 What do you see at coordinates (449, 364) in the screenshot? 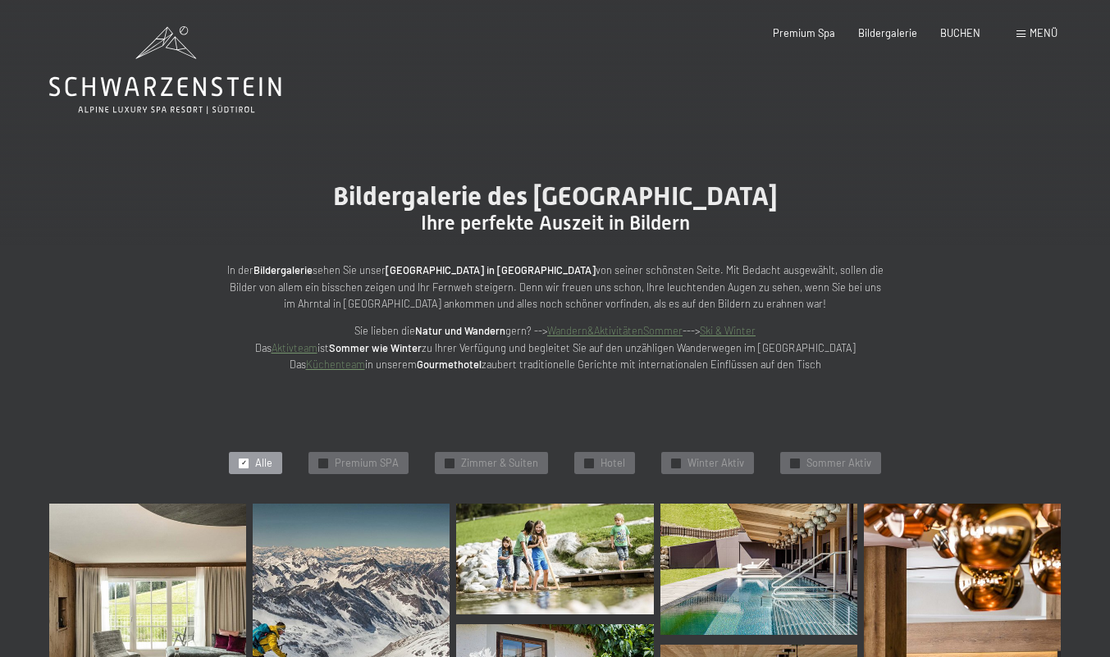
I see `strong: Gourmethotel` at bounding box center [449, 364].